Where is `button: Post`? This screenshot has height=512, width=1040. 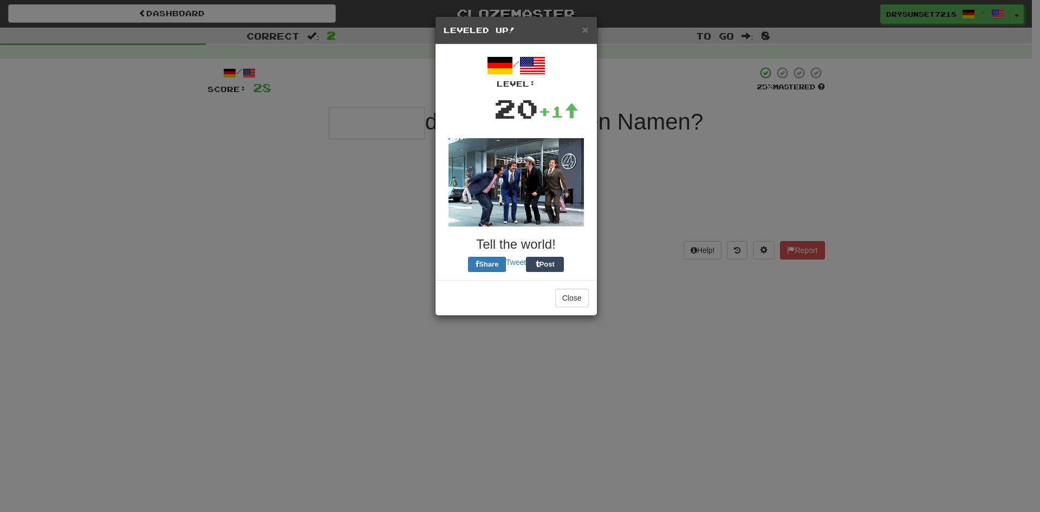 button: Post is located at coordinates (545, 264).